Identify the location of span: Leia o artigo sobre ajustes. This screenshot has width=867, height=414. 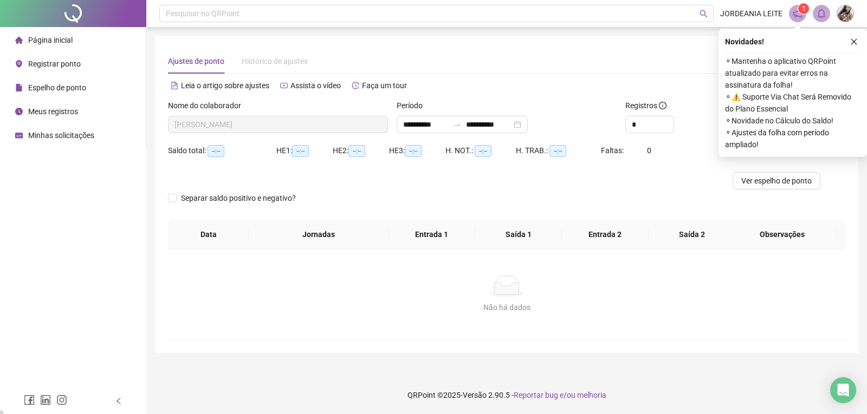
(225, 86).